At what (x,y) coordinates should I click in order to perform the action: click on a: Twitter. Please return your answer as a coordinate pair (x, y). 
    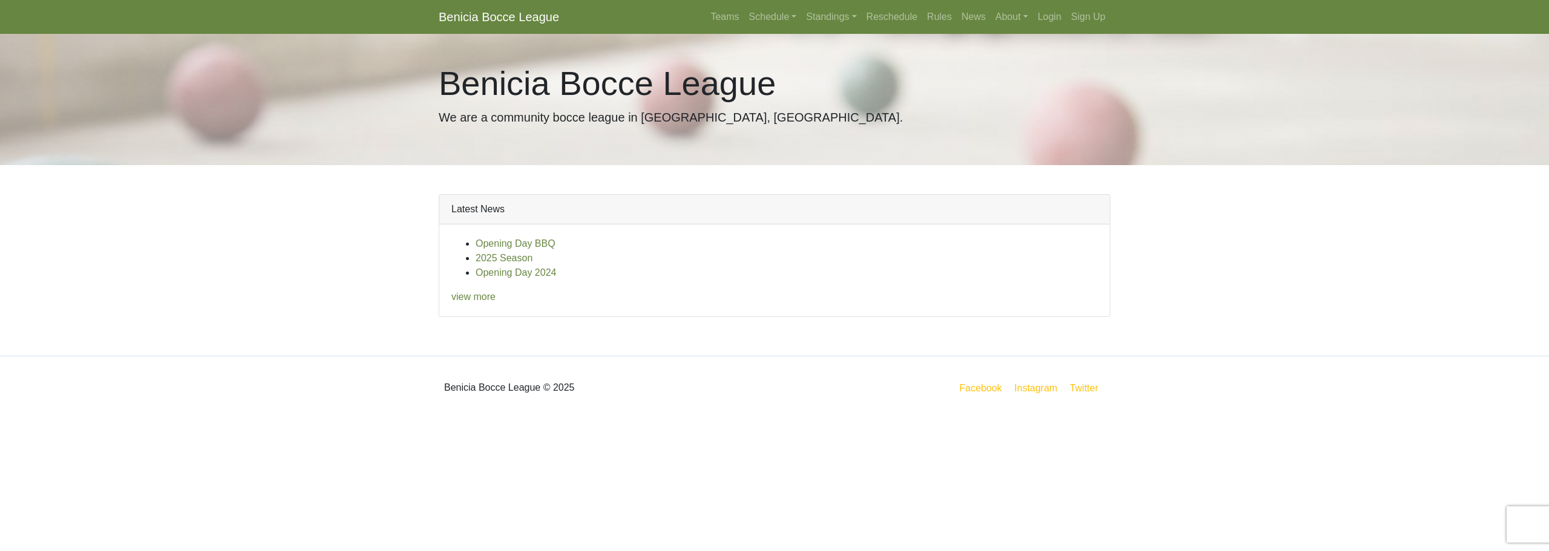
    Looking at the image, I should click on (1088, 388).